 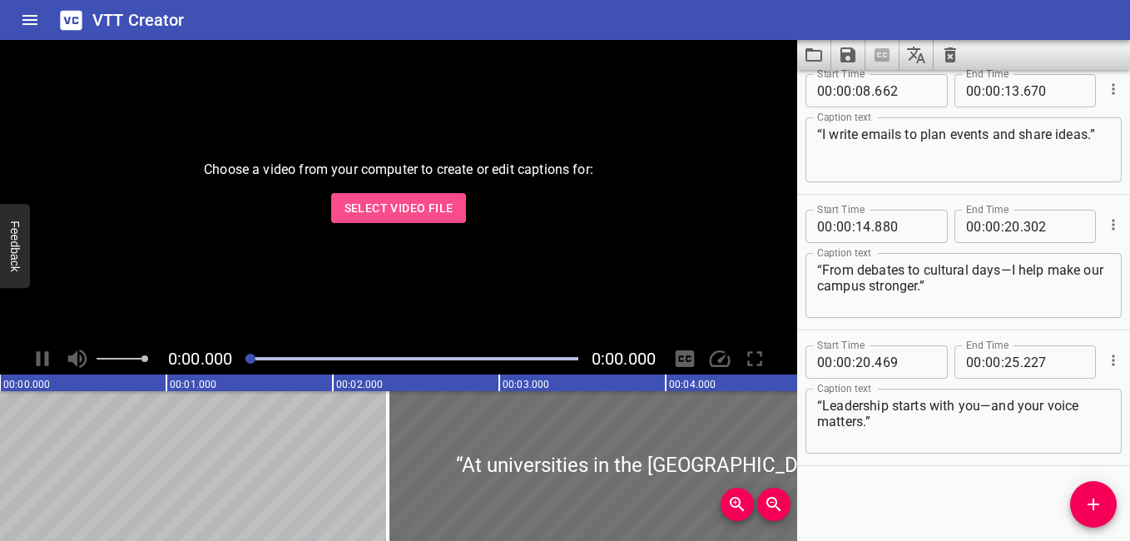 What do you see at coordinates (399, 208) in the screenshot?
I see `span: Select Video File` at bounding box center [399, 208].